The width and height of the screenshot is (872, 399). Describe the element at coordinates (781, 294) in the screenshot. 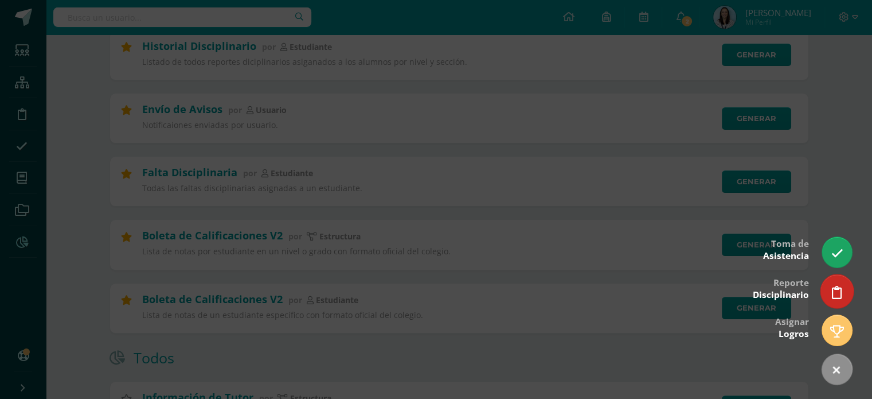

I see `span: Disciplinario` at that location.